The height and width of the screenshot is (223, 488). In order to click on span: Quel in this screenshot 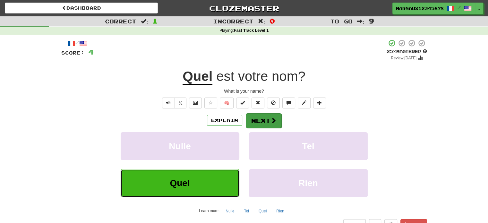, I will do `click(180, 183)`.